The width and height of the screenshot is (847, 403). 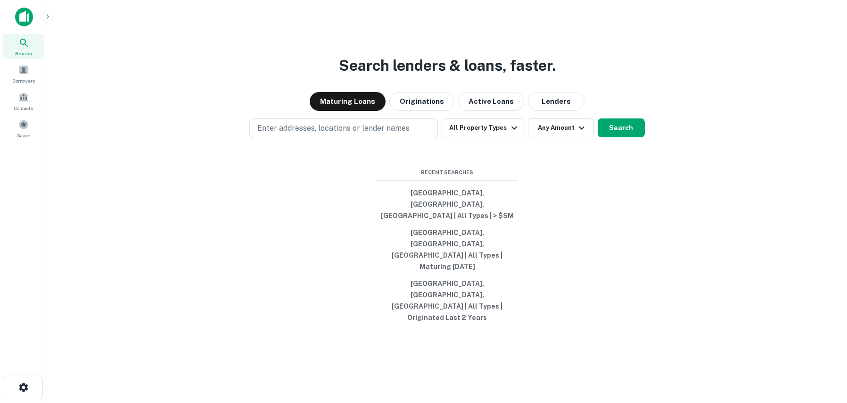 I want to click on button: Originations, so click(x=422, y=101).